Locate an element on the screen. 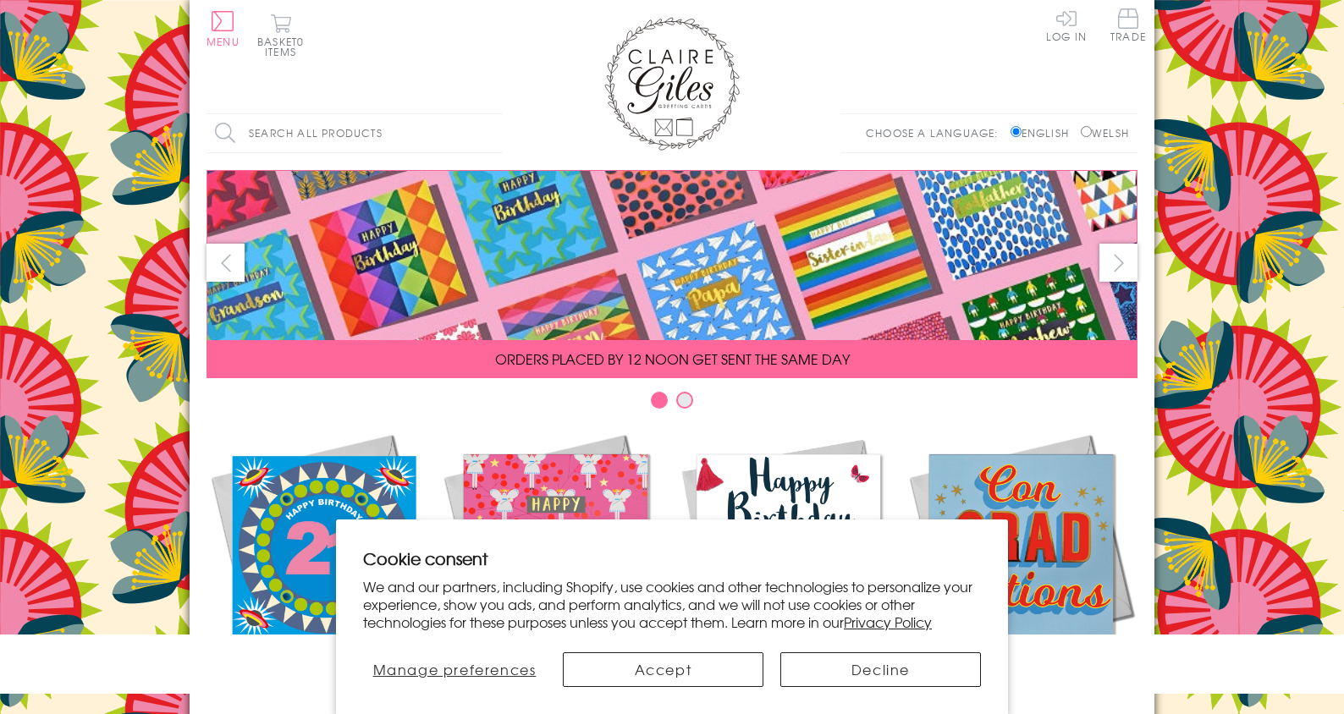 This screenshot has height=714, width=1344. a: Birthdays is located at coordinates (788, 563).